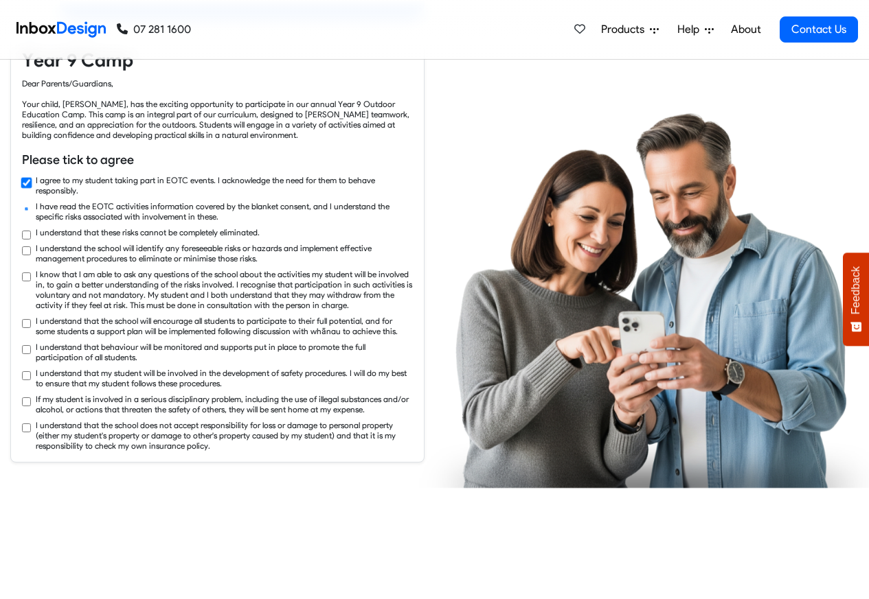  Describe the element at coordinates (148, 232) in the screenshot. I see `label: I understand that these risks cannot be completely eliminated.` at that location.